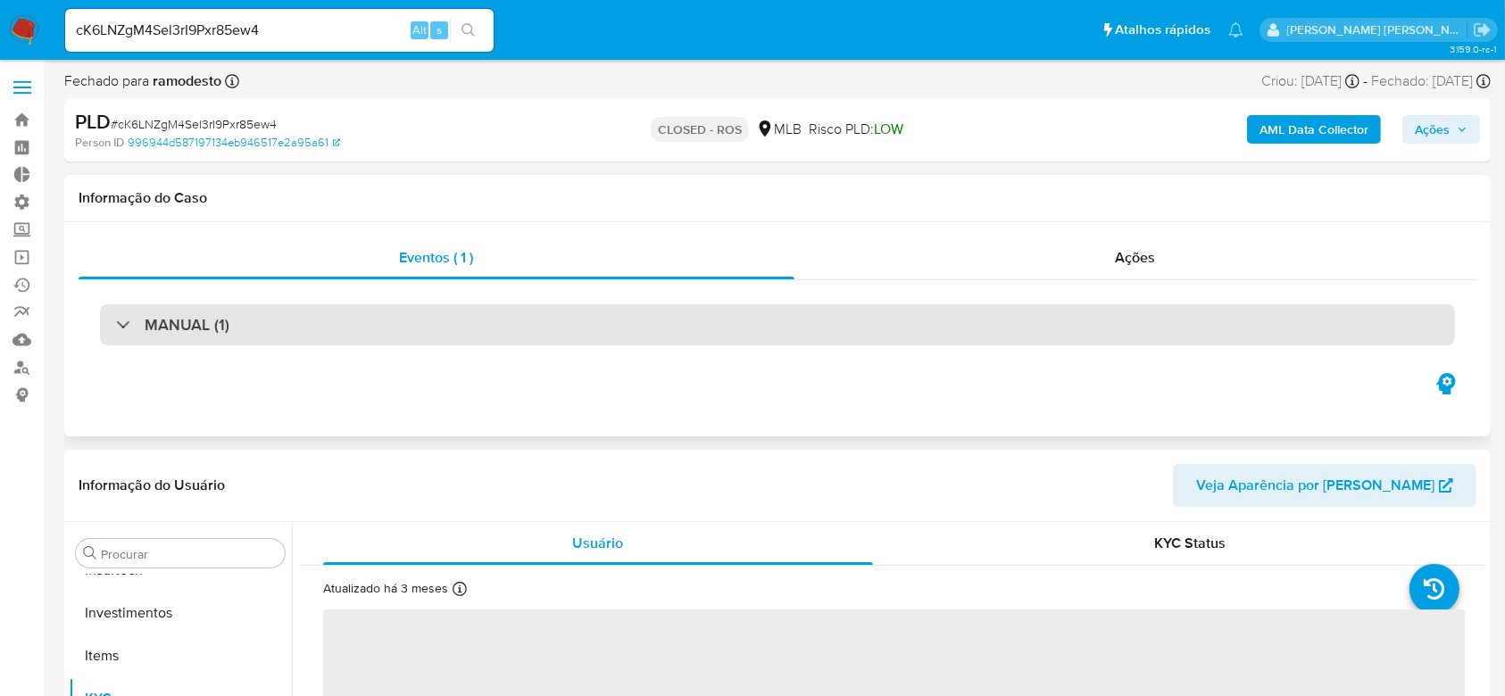 The height and width of the screenshot is (696, 1505). I want to click on a: Notificações, so click(1236, 29).